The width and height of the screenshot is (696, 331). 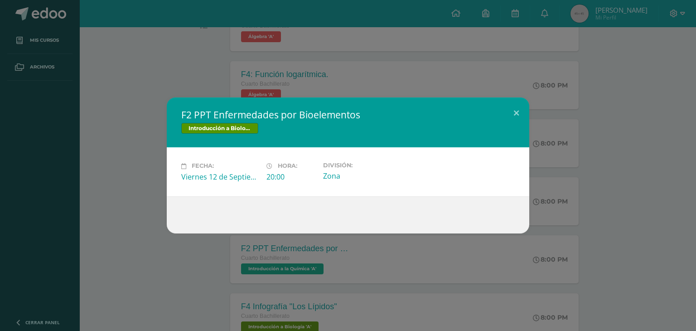 I want to click on span: Hora:, so click(x=287, y=166).